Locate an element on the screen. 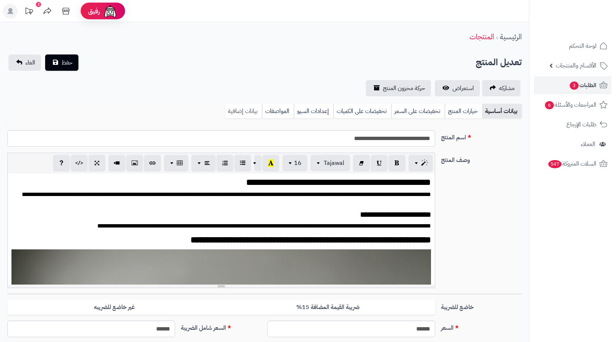  a: الغاء is located at coordinates (25, 63).